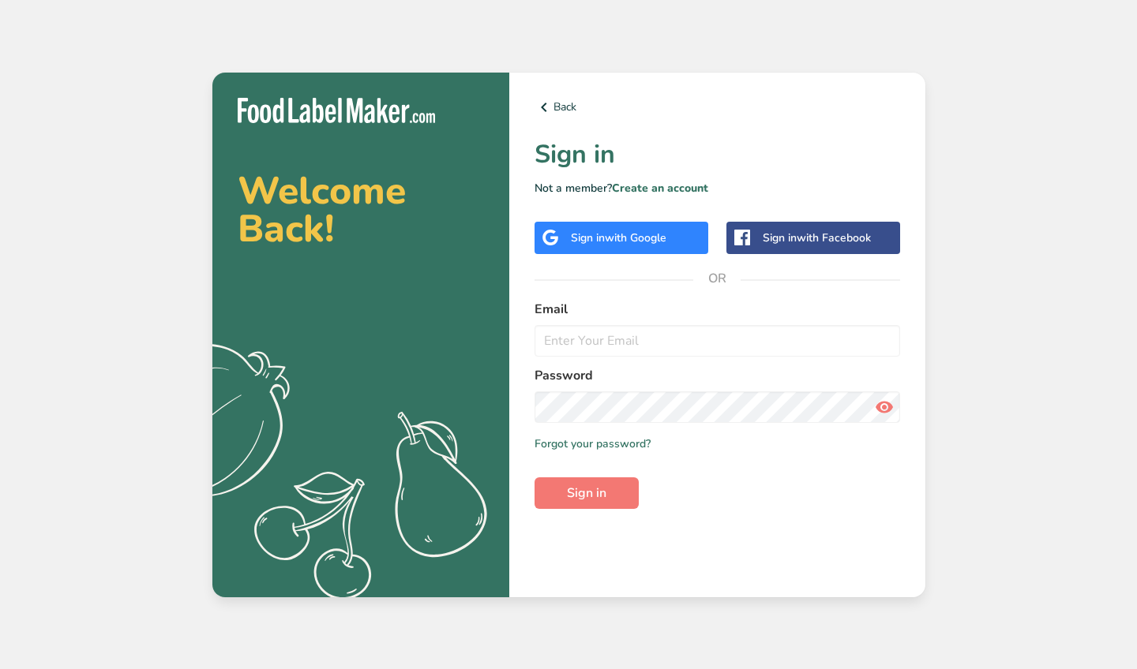 The width and height of the screenshot is (1137, 669). I want to click on span: with Facebook, so click(834, 238).